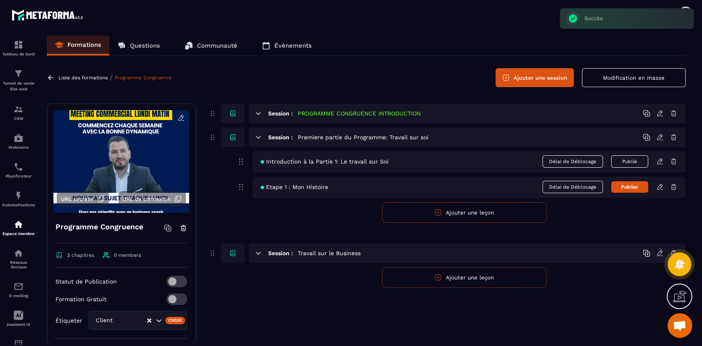 The image size is (702, 346). Describe the element at coordinates (69, 321) in the screenshot. I see `p: Étiqueter` at that location.